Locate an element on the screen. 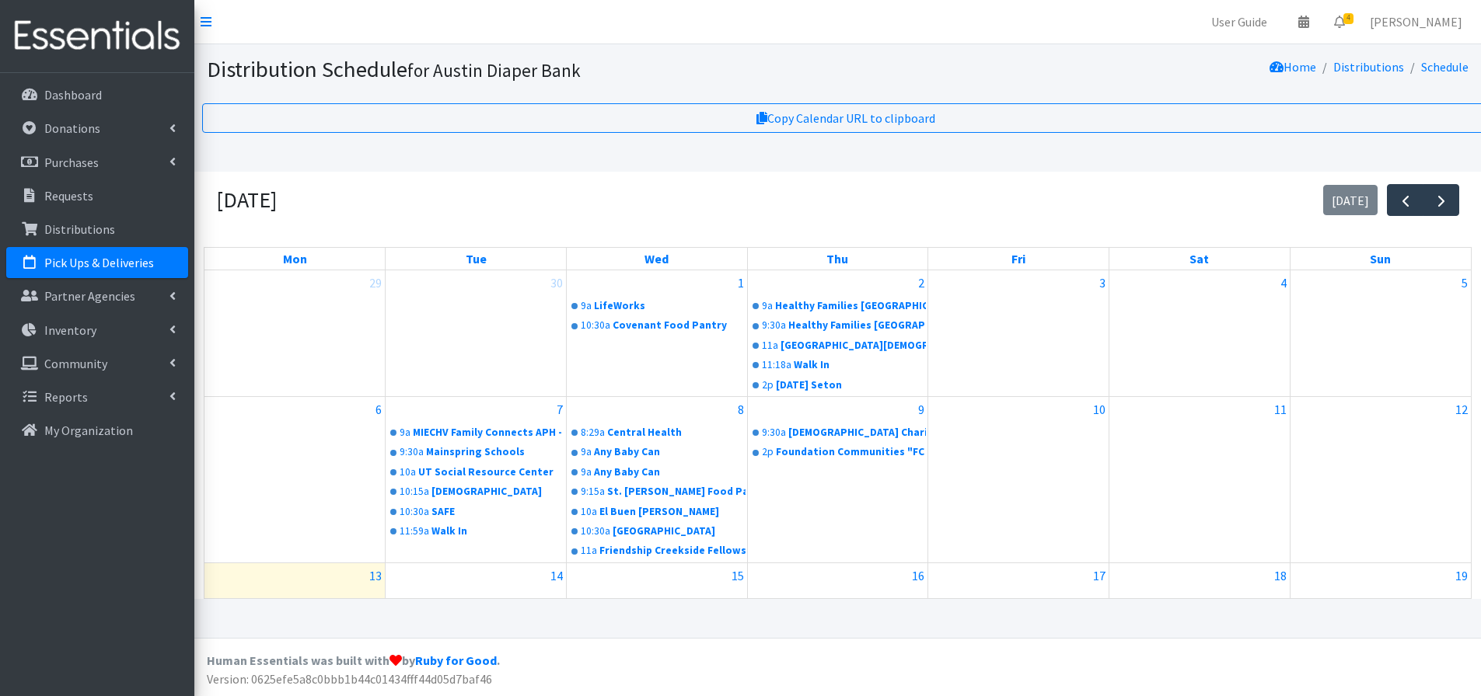 This screenshot has width=1481, height=696. a: October 9, 2025 is located at coordinates (921, 410).